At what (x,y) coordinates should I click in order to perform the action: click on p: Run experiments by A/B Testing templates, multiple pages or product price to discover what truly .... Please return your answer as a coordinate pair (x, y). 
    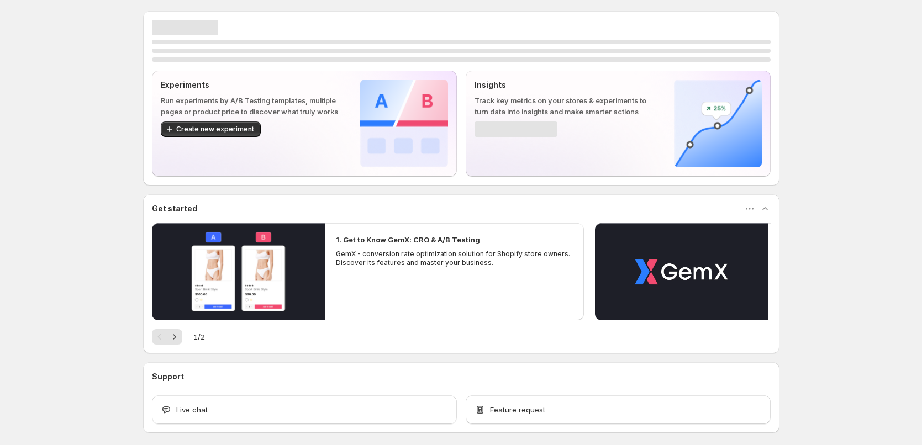
    Looking at the image, I should click on (251, 106).